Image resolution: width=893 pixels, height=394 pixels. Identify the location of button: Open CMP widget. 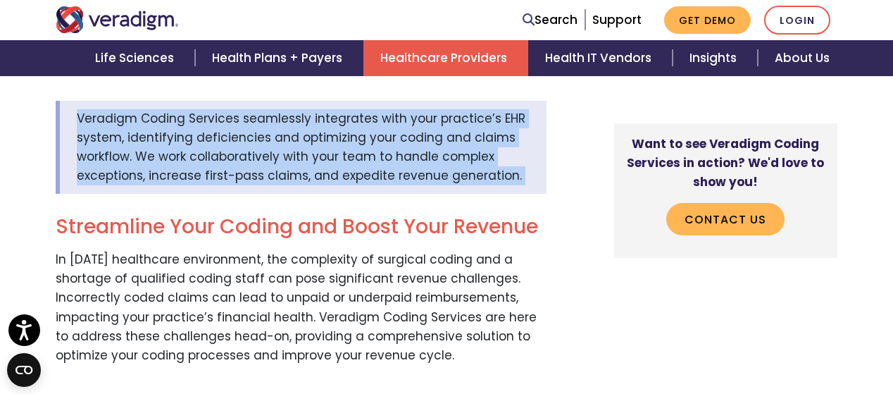
(24, 370).